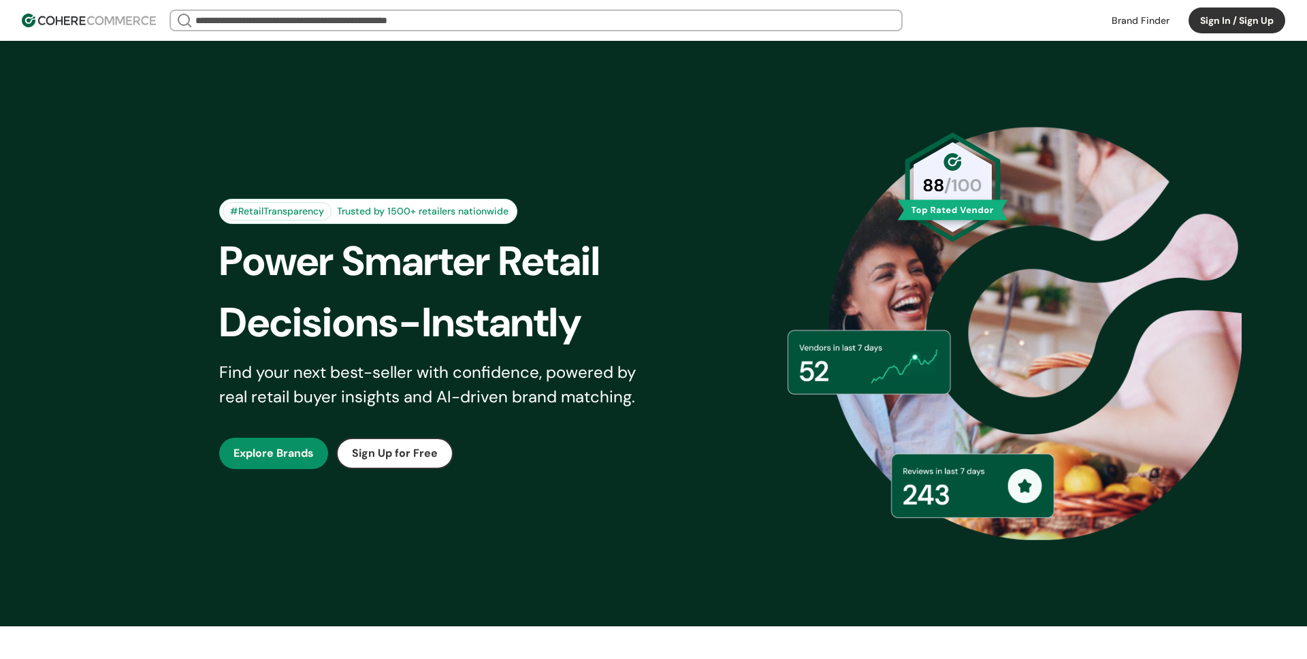 The image size is (1307, 659). What do you see at coordinates (437, 385) in the screenshot?
I see `div: Find your next best-seller with confidence, powered by real retail buyer insights and AI-driven b...` at bounding box center [437, 385].